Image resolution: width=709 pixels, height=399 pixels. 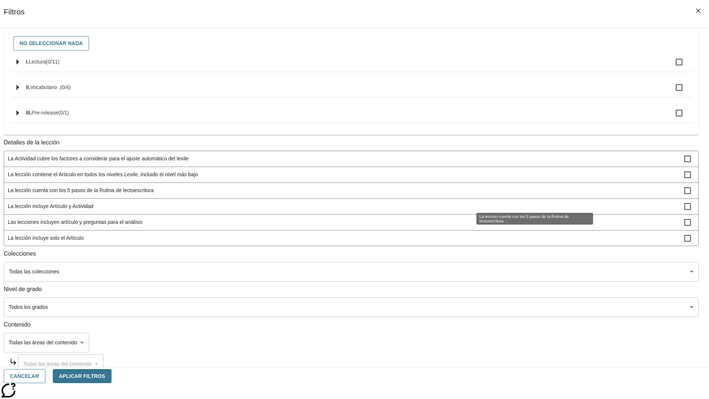 I want to click on button: No seleccionar nada, so click(x=51, y=43).